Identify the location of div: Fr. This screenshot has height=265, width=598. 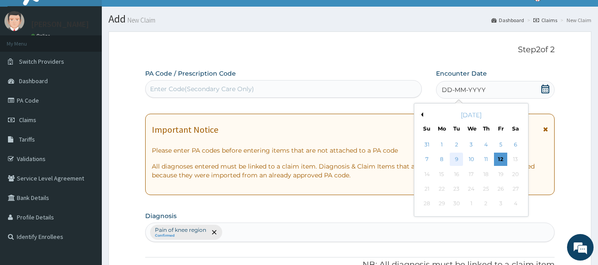
(501, 128).